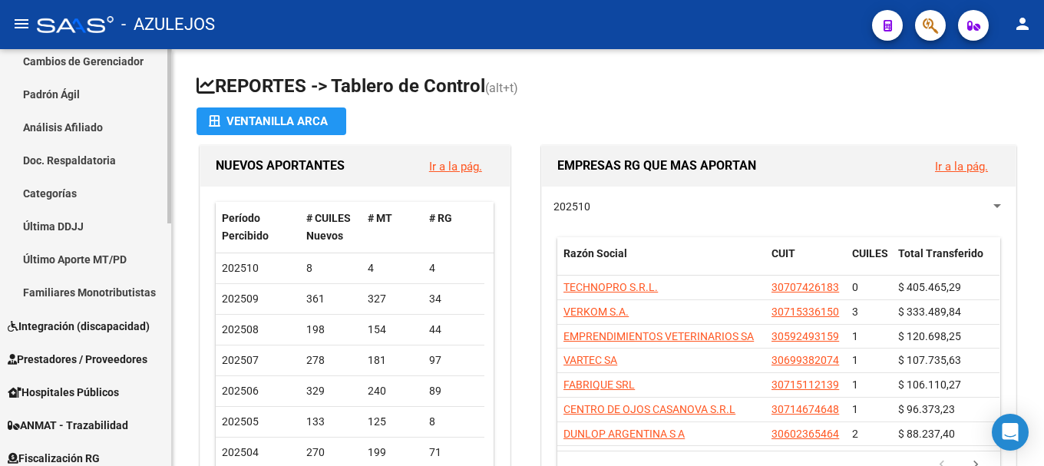  Describe the element at coordinates (501, 88) in the screenshot. I see `span: (alt+t)` at that location.